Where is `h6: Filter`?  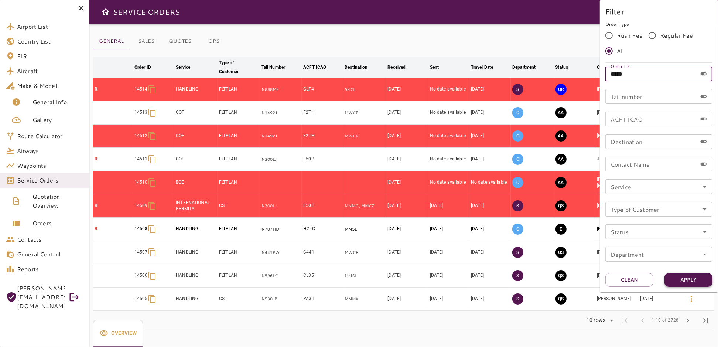 h6: Filter is located at coordinates (659, 11).